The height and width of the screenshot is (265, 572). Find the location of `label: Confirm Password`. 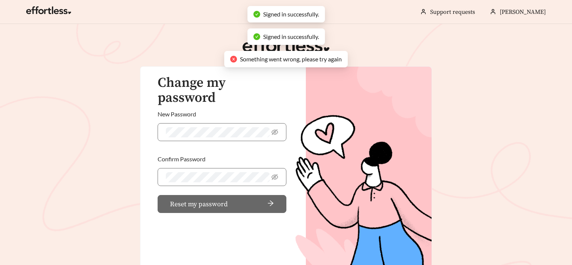

label: Confirm Password is located at coordinates (182, 159).